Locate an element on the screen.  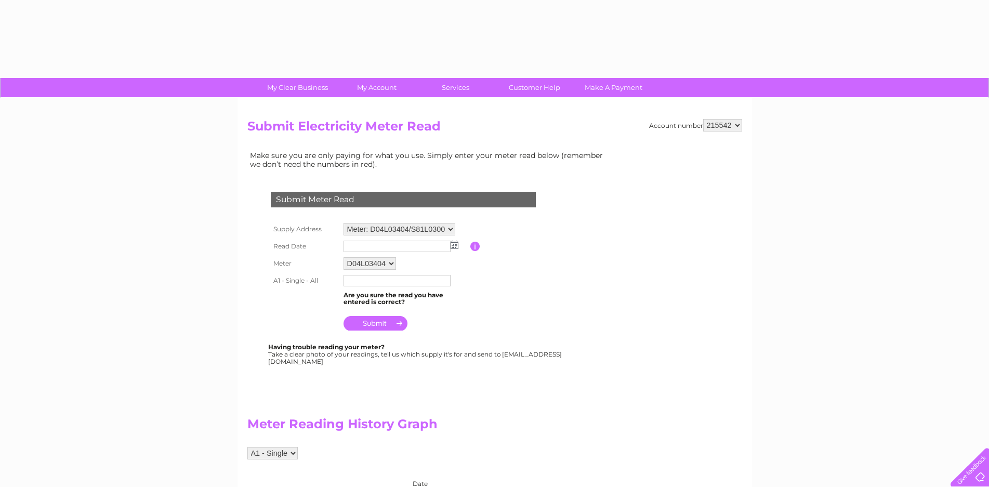
td: Make sure you are only paying for what you use. Simply enter your meter read below (remember we d... is located at coordinates (429, 159).